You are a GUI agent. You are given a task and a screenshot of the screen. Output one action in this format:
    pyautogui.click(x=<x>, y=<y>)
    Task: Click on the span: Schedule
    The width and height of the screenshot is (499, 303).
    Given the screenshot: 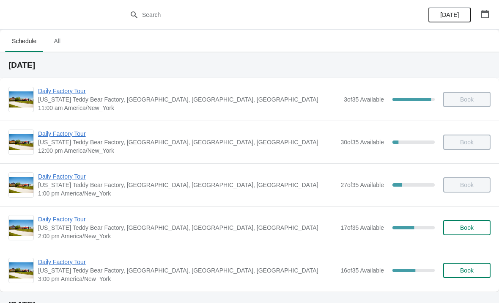 What is the action you would take?
    pyautogui.click(x=24, y=41)
    